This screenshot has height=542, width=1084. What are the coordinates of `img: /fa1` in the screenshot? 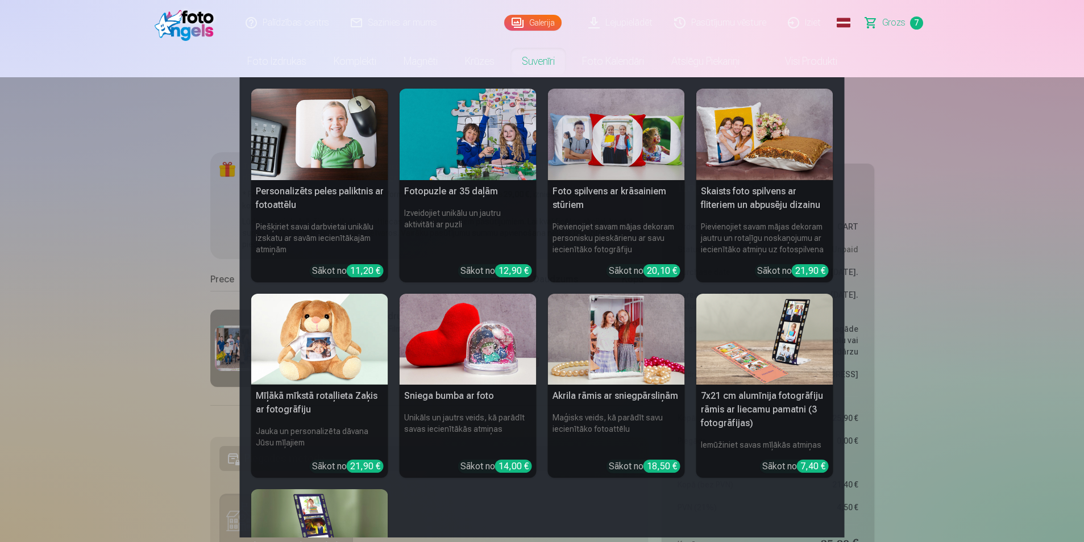 It's located at (187, 23).